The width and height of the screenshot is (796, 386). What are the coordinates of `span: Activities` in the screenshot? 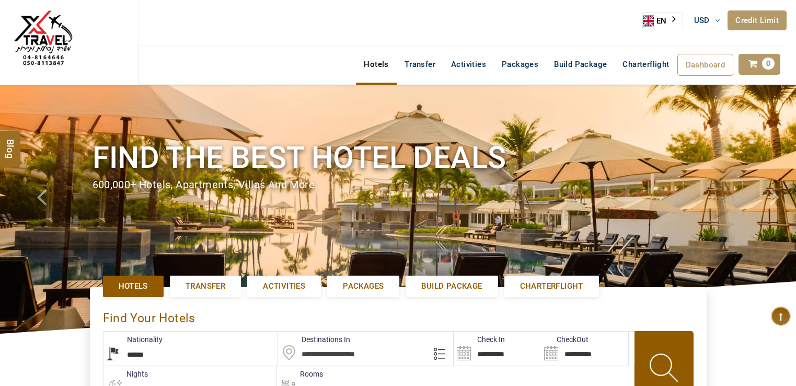 It's located at (284, 286).